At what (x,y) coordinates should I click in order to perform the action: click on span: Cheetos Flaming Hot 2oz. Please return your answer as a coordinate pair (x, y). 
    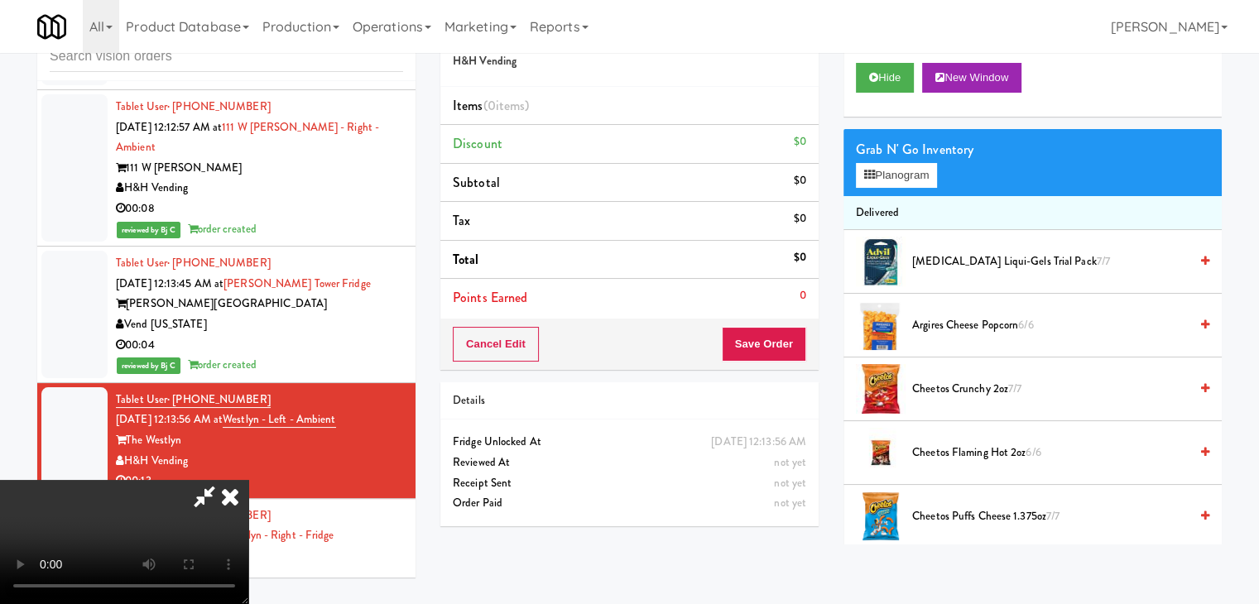
    Looking at the image, I should click on (1051, 453).